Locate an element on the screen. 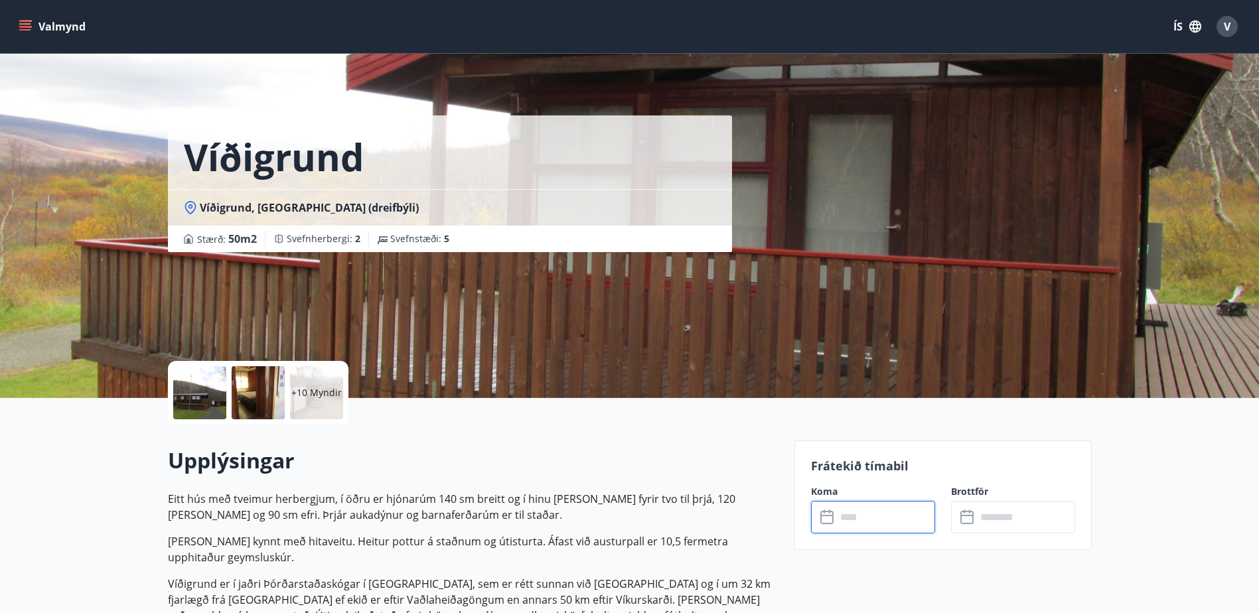 The width and height of the screenshot is (1259, 613). h2: Upplýsingar is located at coordinates (473, 461).